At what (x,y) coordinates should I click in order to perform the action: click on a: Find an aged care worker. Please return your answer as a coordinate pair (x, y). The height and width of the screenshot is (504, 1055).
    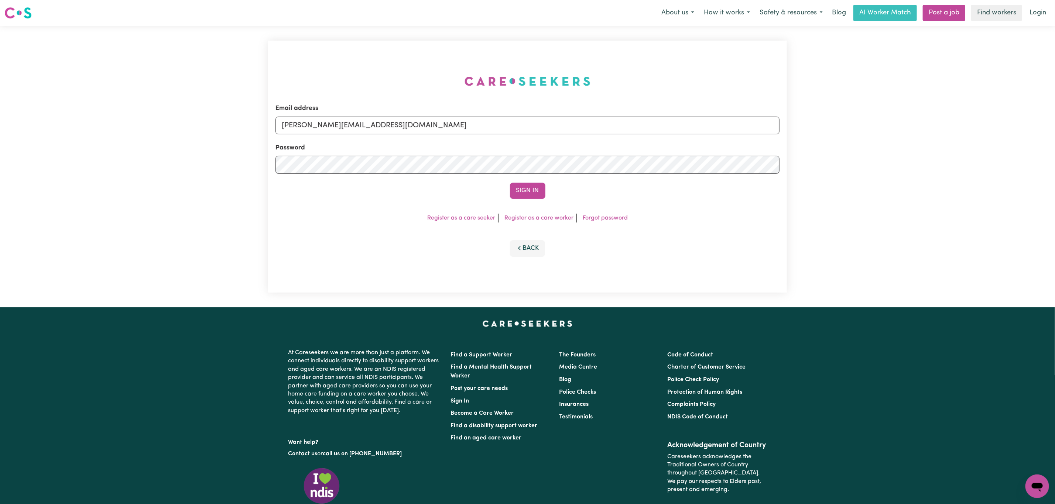
    Looking at the image, I should click on (486, 438).